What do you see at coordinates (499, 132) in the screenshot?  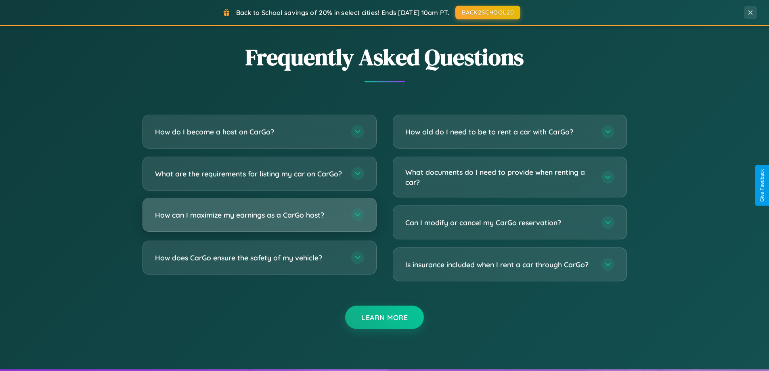 I see `h3: How old do I need to be to rent a car with CarGo?` at bounding box center [499, 132].